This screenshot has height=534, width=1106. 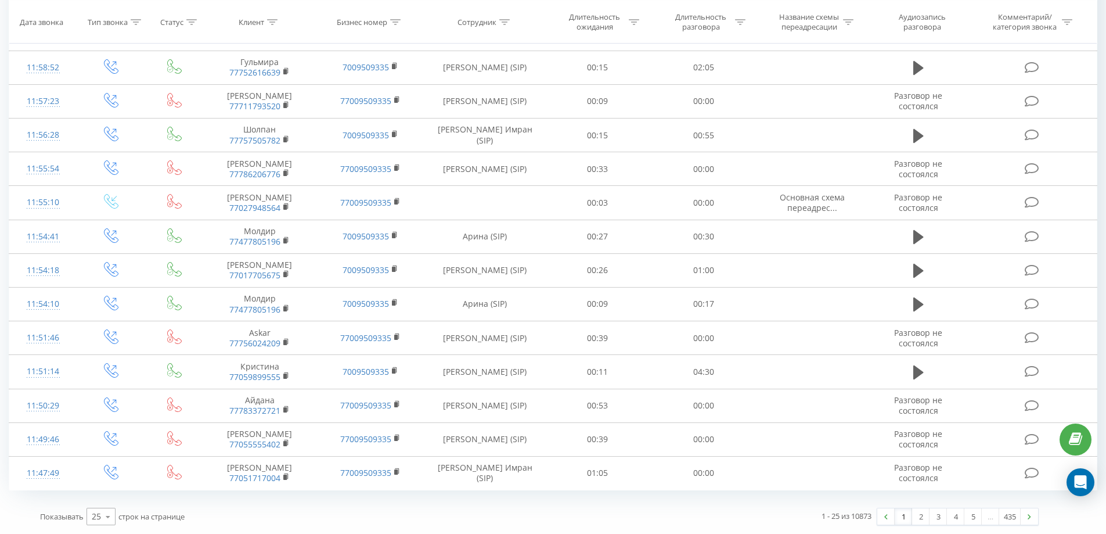 What do you see at coordinates (255, 410) in the screenshot?
I see `a: 77783372721` at bounding box center [255, 410].